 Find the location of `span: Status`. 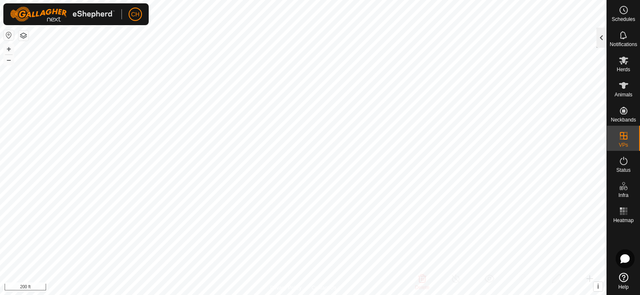

span: Status is located at coordinates (623, 170).